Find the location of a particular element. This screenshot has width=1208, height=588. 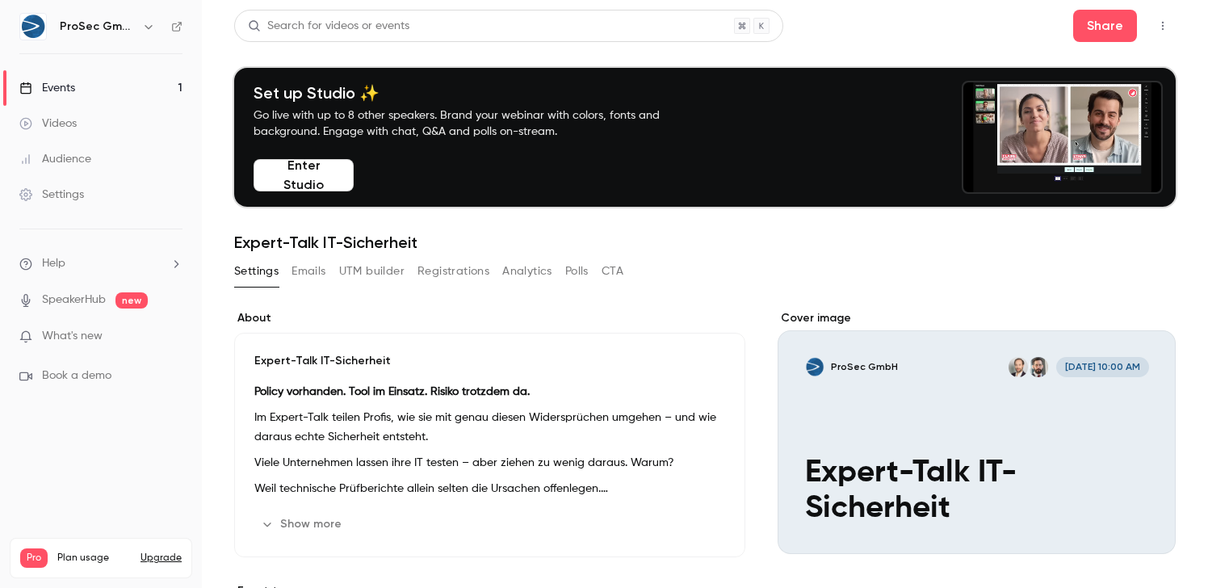

div: Events is located at coordinates (47, 88).